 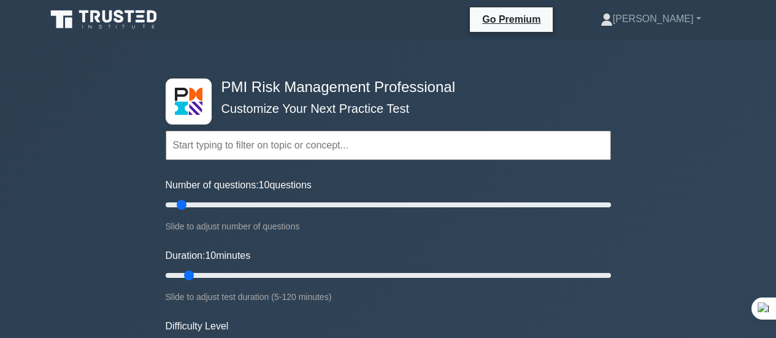 What do you see at coordinates (511, 19) in the screenshot?
I see `a: Go Premium` at bounding box center [511, 19].